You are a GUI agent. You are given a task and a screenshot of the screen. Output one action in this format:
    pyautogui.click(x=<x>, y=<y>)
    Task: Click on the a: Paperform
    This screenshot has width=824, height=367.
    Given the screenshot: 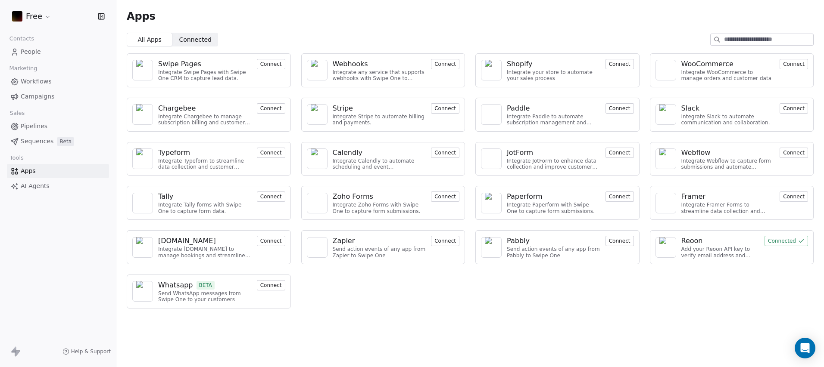 What is the action you would take?
    pyautogui.click(x=553, y=197)
    